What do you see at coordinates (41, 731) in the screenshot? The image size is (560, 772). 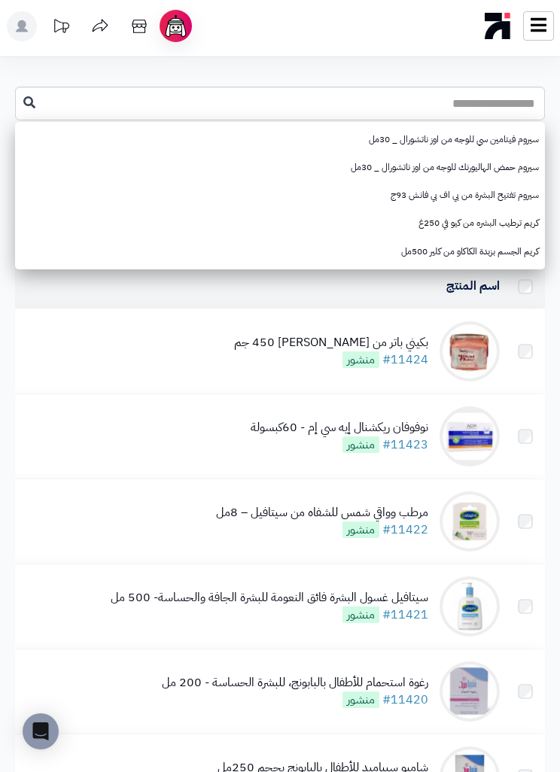 I see `div: Open Intercom Messenger` at bounding box center [41, 731].